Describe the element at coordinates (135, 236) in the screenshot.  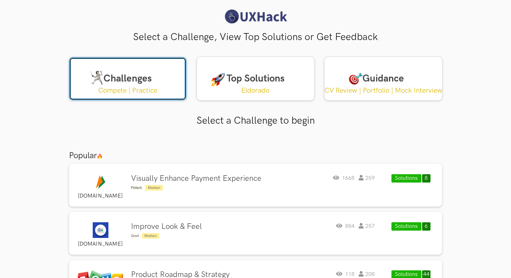
I see `span: Govt` at that location.